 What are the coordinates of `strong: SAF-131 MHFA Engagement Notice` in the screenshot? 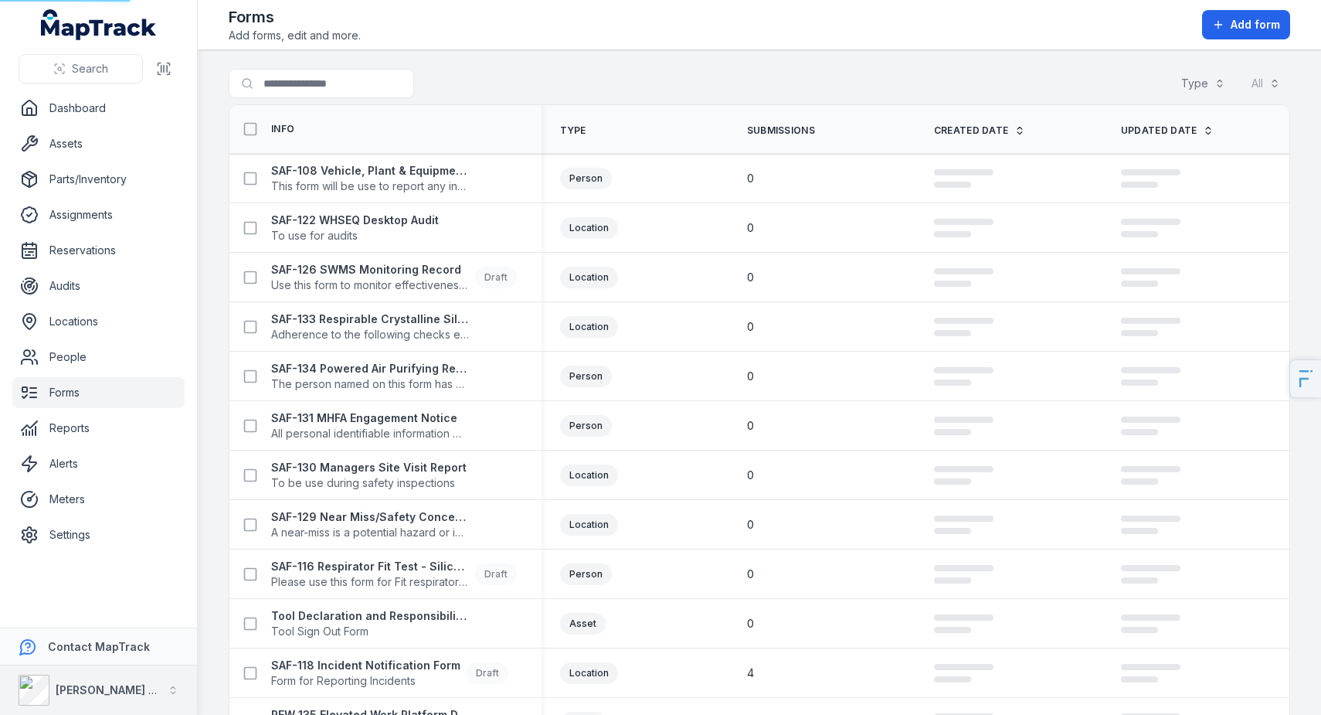 It's located at (370, 418).